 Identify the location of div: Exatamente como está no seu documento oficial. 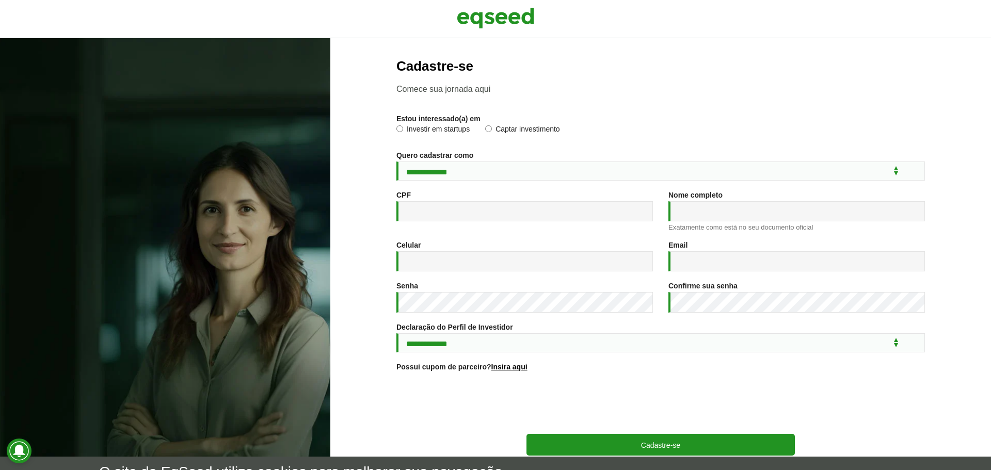
(797, 227).